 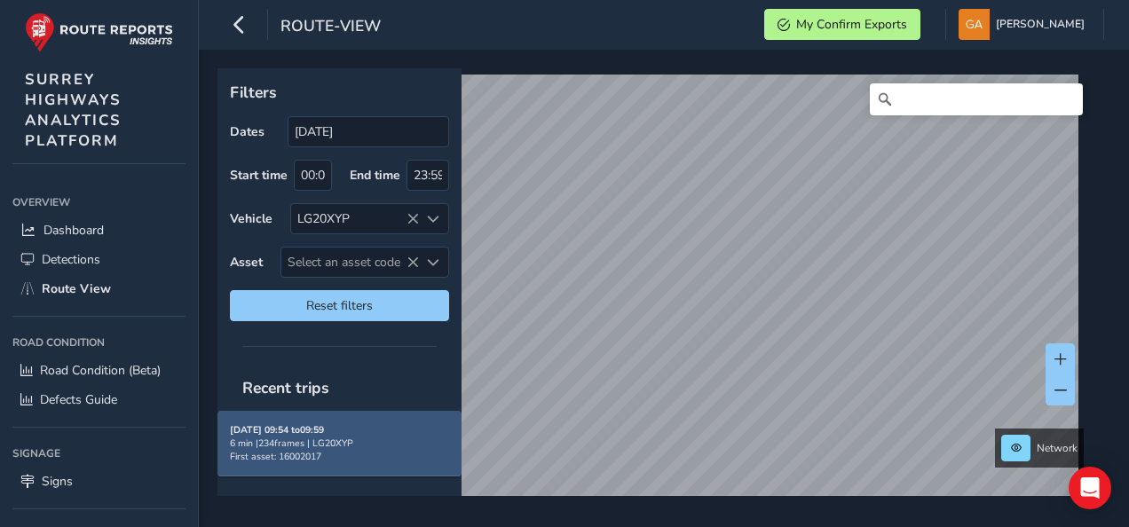 What do you see at coordinates (98, 288) in the screenshot?
I see `a: Route View` at bounding box center [98, 288].